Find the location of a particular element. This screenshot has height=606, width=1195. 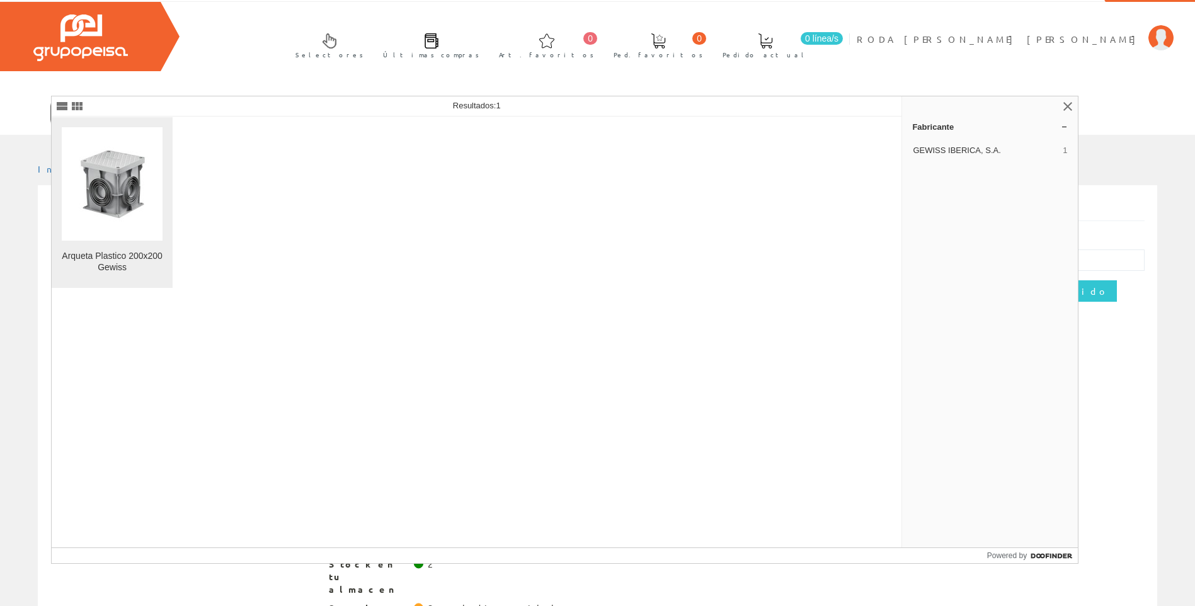

img: Arqueta Plastico 200x200 Gewiss is located at coordinates (112, 184).